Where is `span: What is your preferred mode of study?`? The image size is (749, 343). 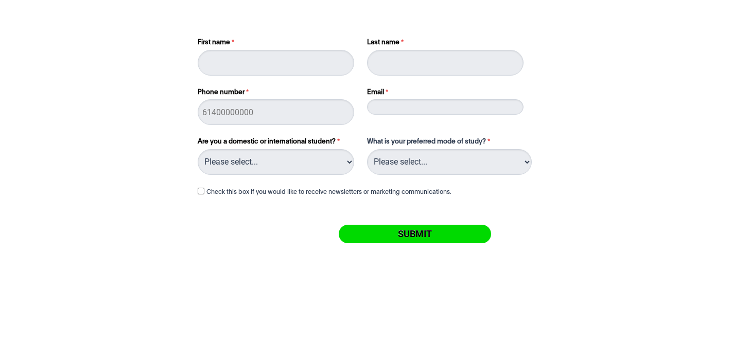 span: What is your preferred mode of study? is located at coordinates (426, 141).